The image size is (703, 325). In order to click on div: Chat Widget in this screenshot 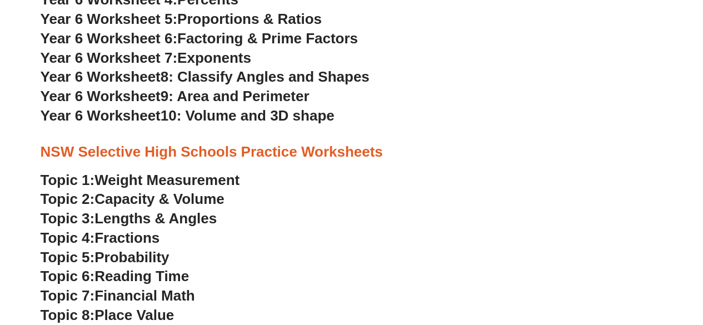, I will do `click(610, 262)`.